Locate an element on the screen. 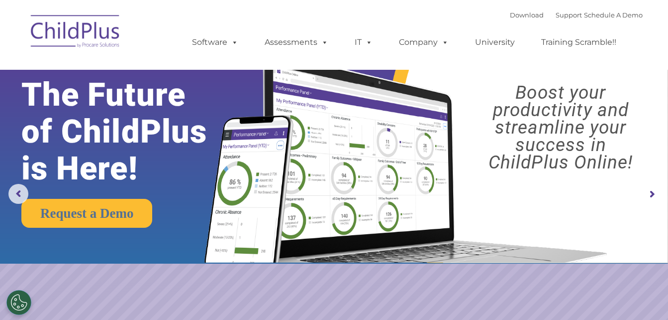 This screenshot has width=668, height=320. button: Cookies Settings is located at coordinates (19, 302).